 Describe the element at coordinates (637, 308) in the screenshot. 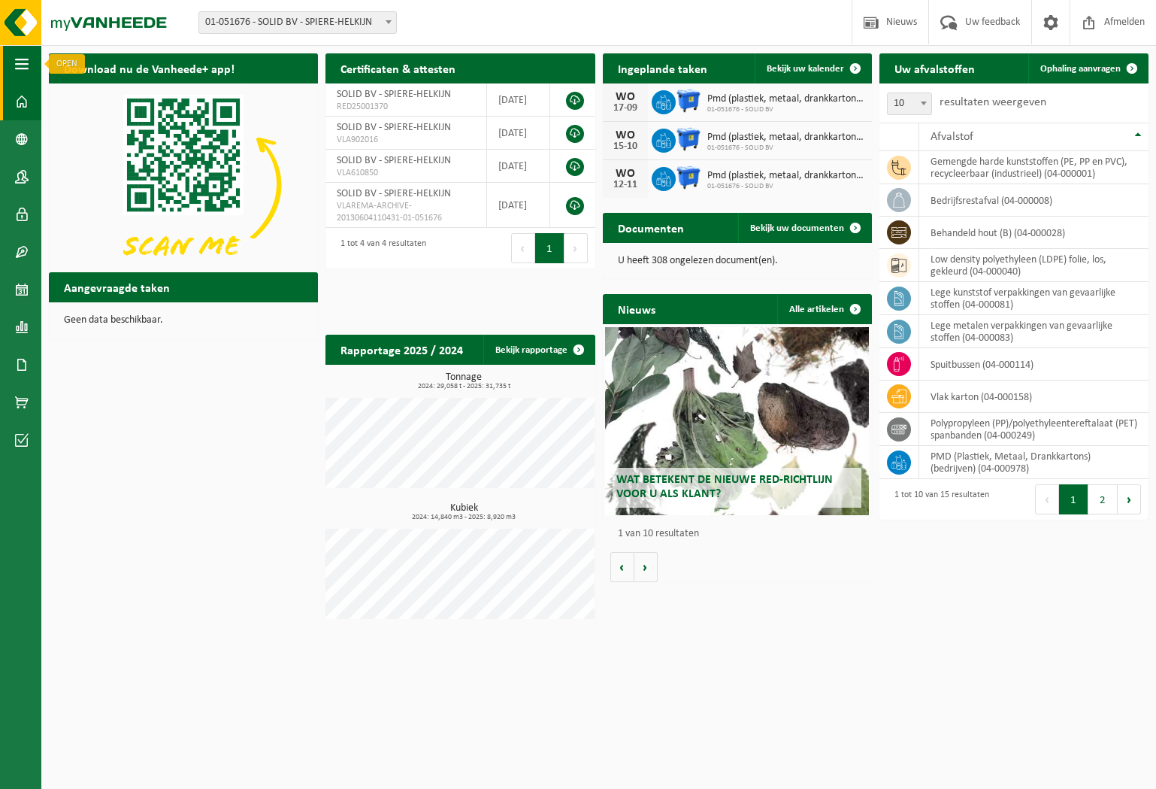

I see `h2: Nieuws` at that location.